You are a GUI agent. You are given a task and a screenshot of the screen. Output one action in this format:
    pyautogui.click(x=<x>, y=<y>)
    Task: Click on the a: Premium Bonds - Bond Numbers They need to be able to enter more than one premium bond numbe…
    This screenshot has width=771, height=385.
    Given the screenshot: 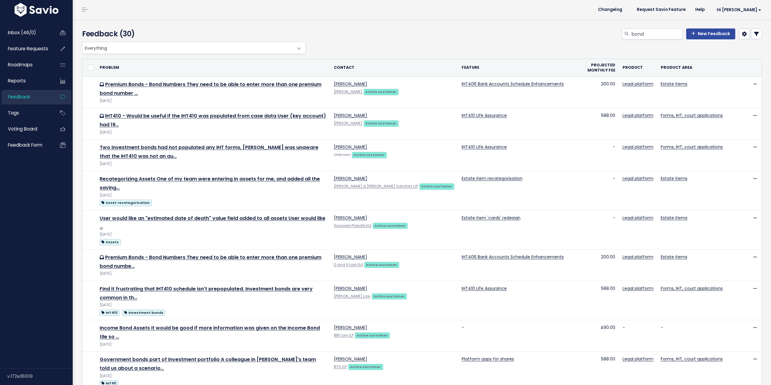 What is the action you would take?
    pyautogui.click(x=211, y=262)
    